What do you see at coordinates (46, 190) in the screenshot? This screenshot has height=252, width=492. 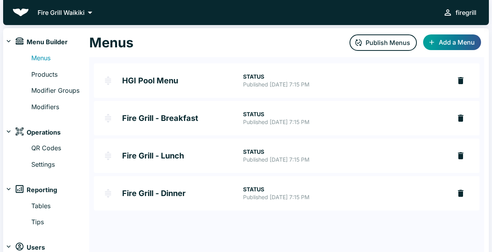 I see `div: reportsReporting` at bounding box center [46, 190].